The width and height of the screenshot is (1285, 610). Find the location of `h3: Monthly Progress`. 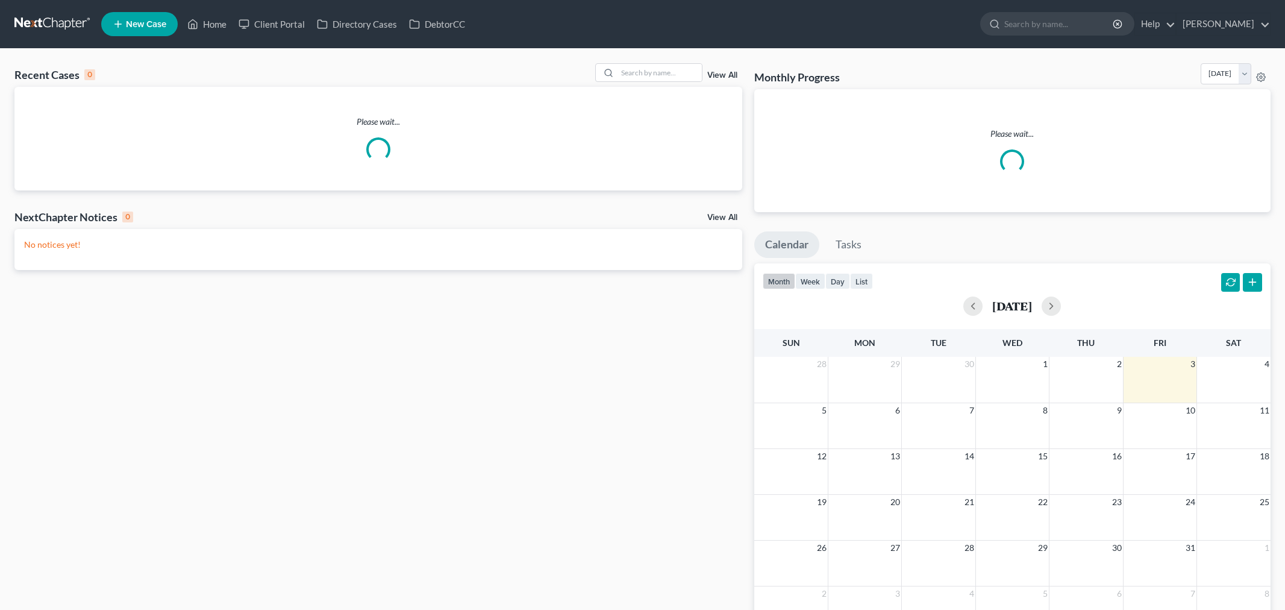

h3: Monthly Progress is located at coordinates (797, 77).